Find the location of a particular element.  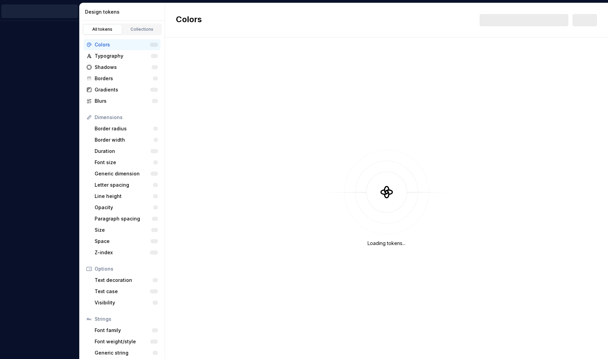

a: Generic string is located at coordinates (126, 353).